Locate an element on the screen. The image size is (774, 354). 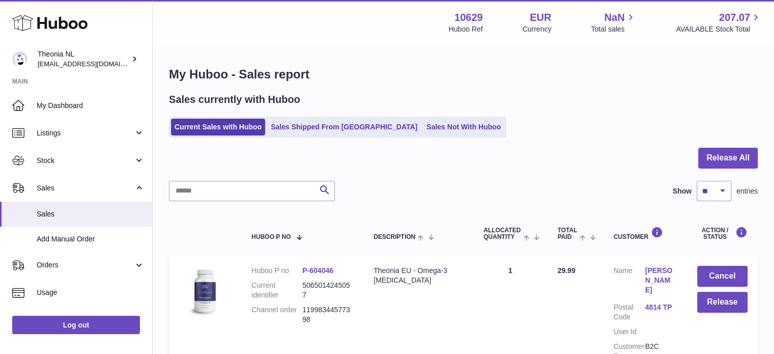
img: 106291725893086.jpg is located at coordinates (205, 291).